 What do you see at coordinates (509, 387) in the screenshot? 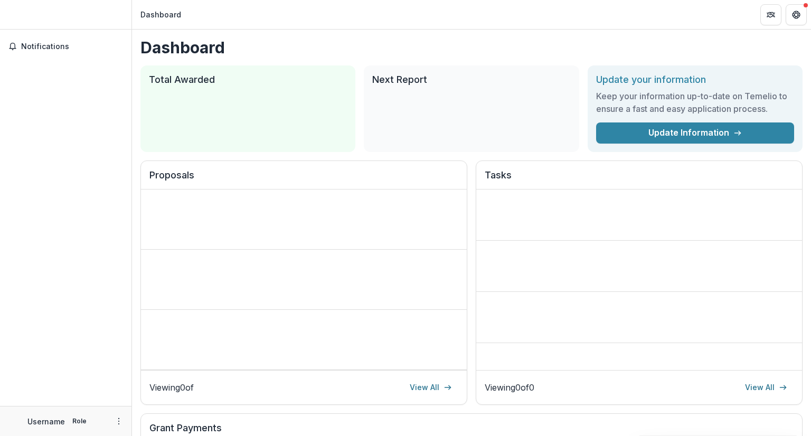
I see `p: Viewing 0 of 0` at bounding box center [509, 387].